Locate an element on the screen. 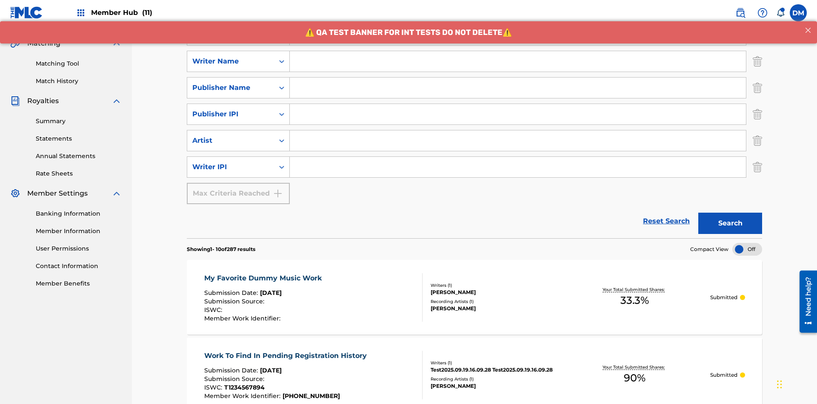  span: (11) is located at coordinates (147, 12).